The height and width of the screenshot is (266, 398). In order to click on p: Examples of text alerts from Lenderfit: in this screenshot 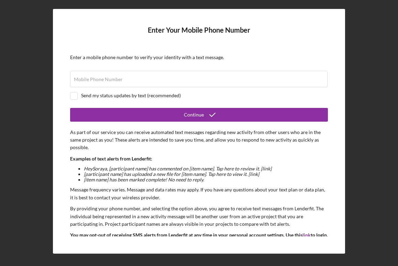, I will do `click(199, 159)`.